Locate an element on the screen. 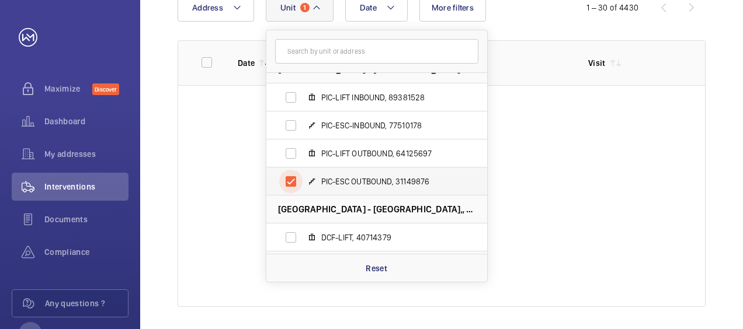  div: 1 – 30 of 4430 is located at coordinates (612, 8).